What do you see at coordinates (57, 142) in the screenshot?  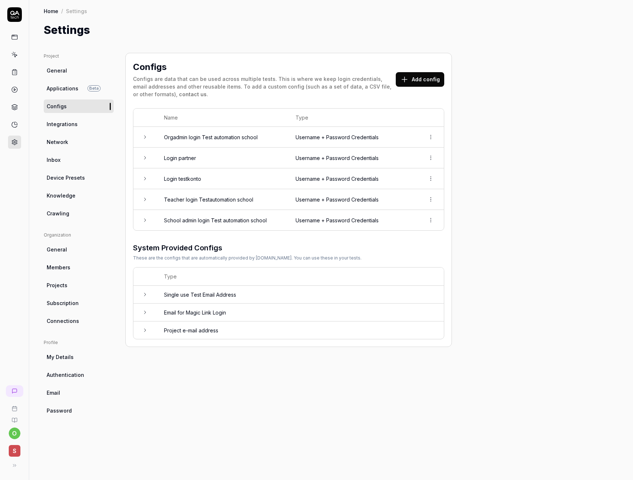 I see `span: Network` at bounding box center [57, 142].